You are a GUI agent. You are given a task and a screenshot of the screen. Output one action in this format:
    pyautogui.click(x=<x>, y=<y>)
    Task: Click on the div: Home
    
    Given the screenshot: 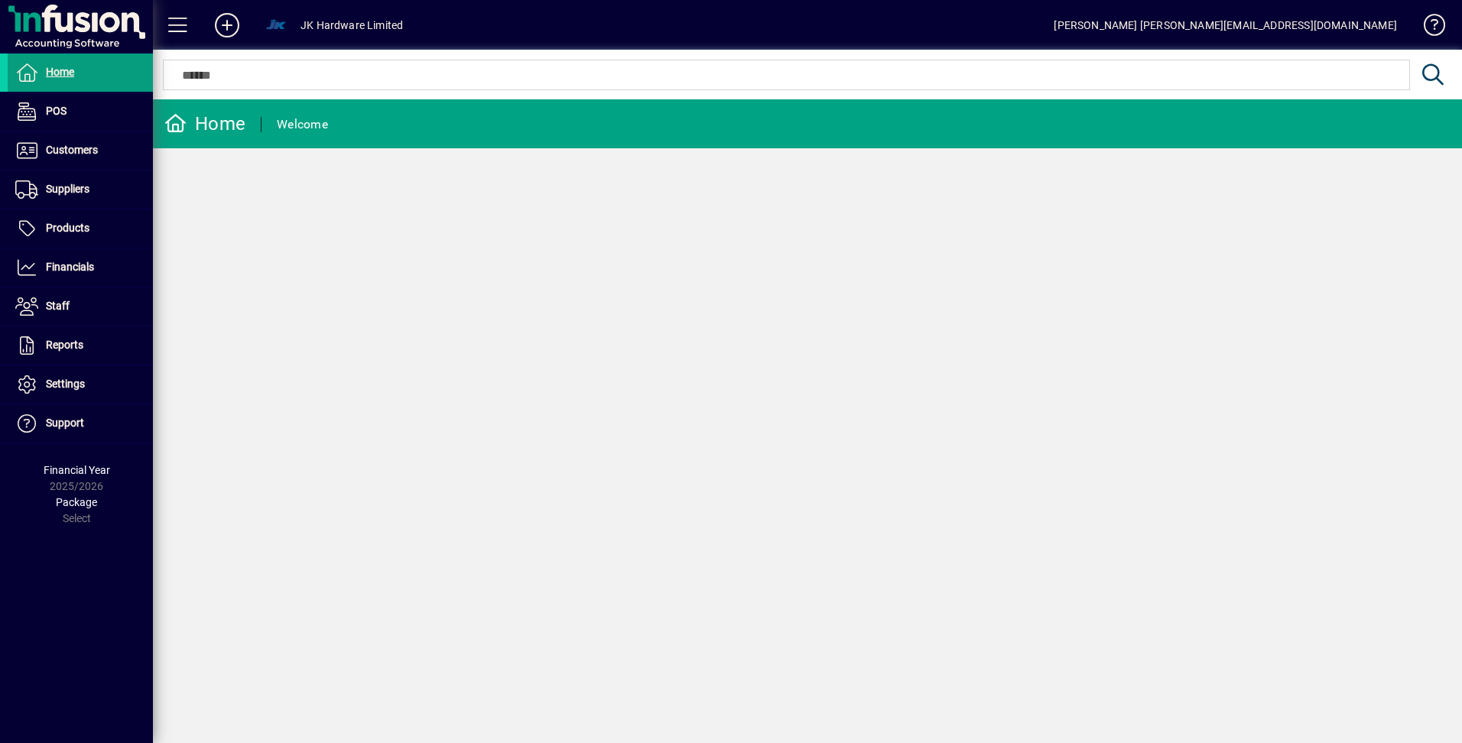 What is the action you would take?
    pyautogui.click(x=205, y=124)
    